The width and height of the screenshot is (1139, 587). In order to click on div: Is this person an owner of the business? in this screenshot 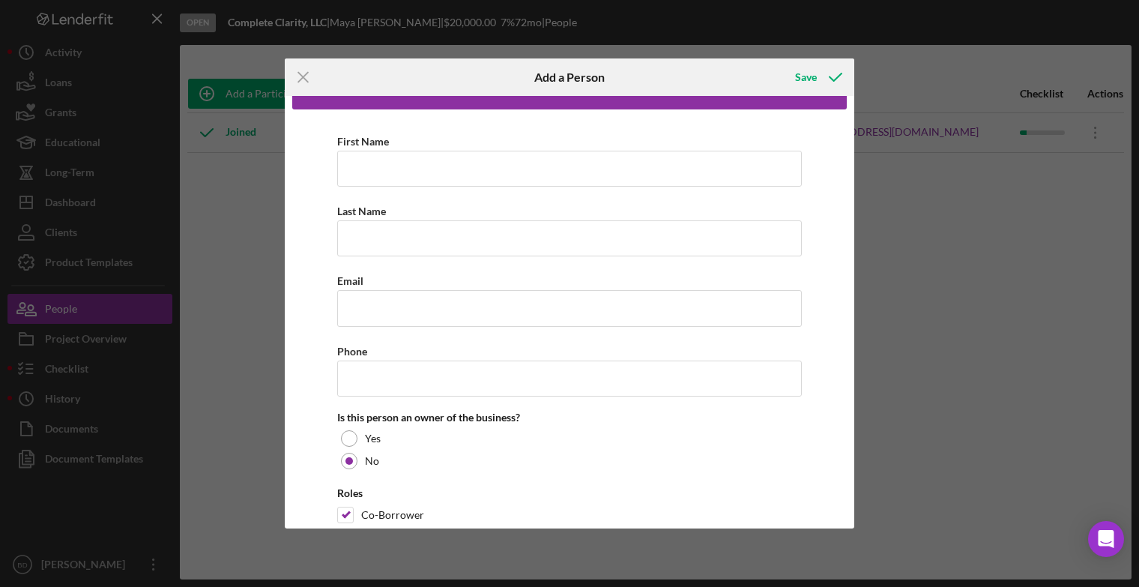, I will do `click(569, 417)`.